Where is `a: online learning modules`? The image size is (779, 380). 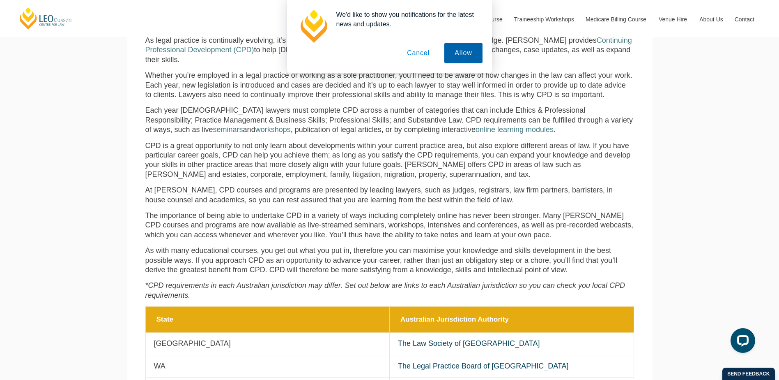
a: online learning modules is located at coordinates (515, 129).